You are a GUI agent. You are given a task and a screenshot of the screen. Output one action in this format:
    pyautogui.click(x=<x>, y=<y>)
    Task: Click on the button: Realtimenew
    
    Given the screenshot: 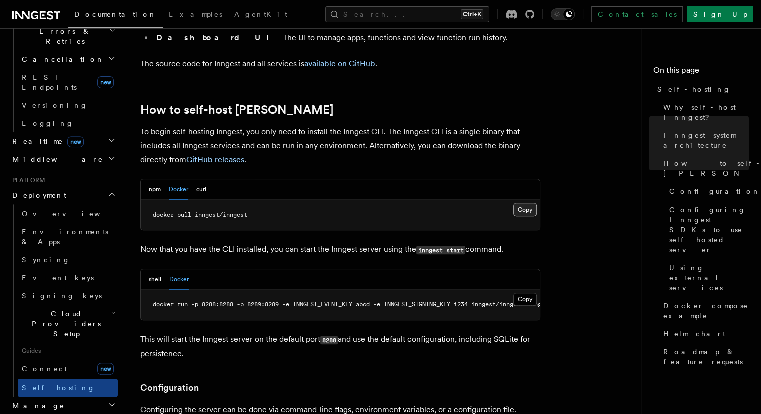 What is the action you would take?
    pyautogui.click(x=63, y=141)
    